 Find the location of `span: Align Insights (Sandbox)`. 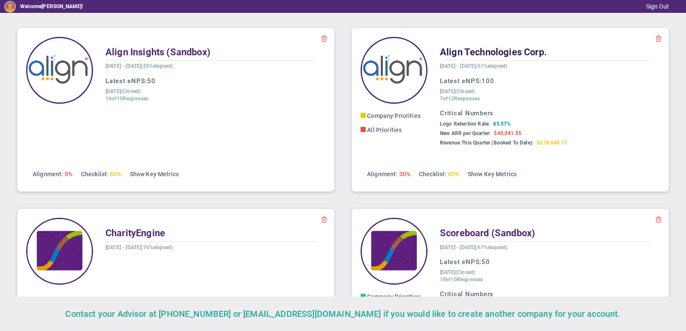

span: Align Insights (Sandbox) is located at coordinates (158, 52).